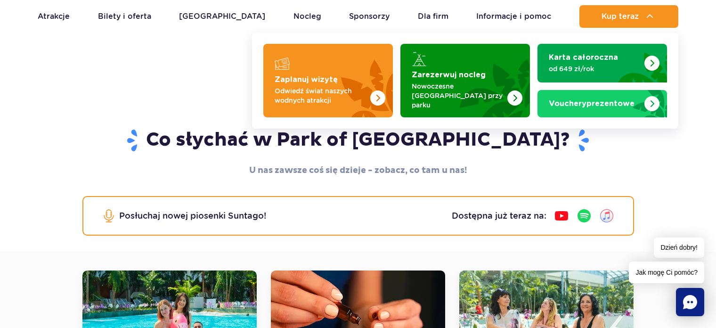 Image resolution: width=716 pixels, height=328 pixels. I want to click on a: Bilety i oferta, so click(124, 16).